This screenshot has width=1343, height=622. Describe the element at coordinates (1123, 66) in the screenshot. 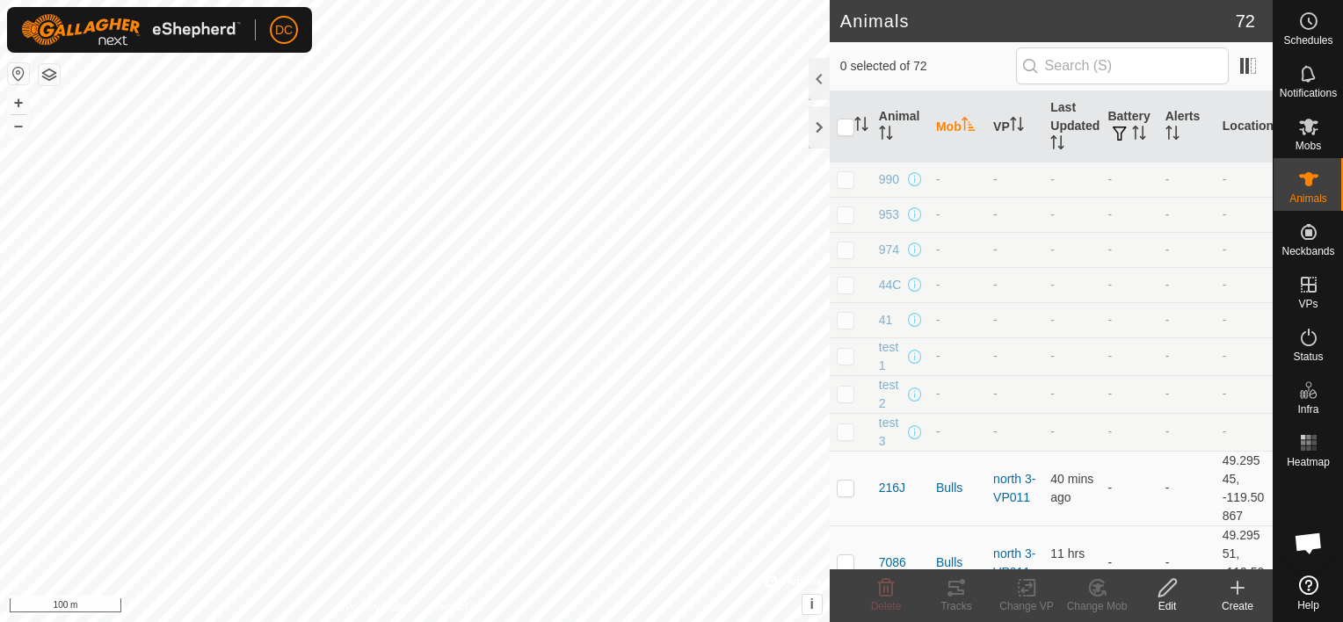

I see `input: Search (S)` at that location.